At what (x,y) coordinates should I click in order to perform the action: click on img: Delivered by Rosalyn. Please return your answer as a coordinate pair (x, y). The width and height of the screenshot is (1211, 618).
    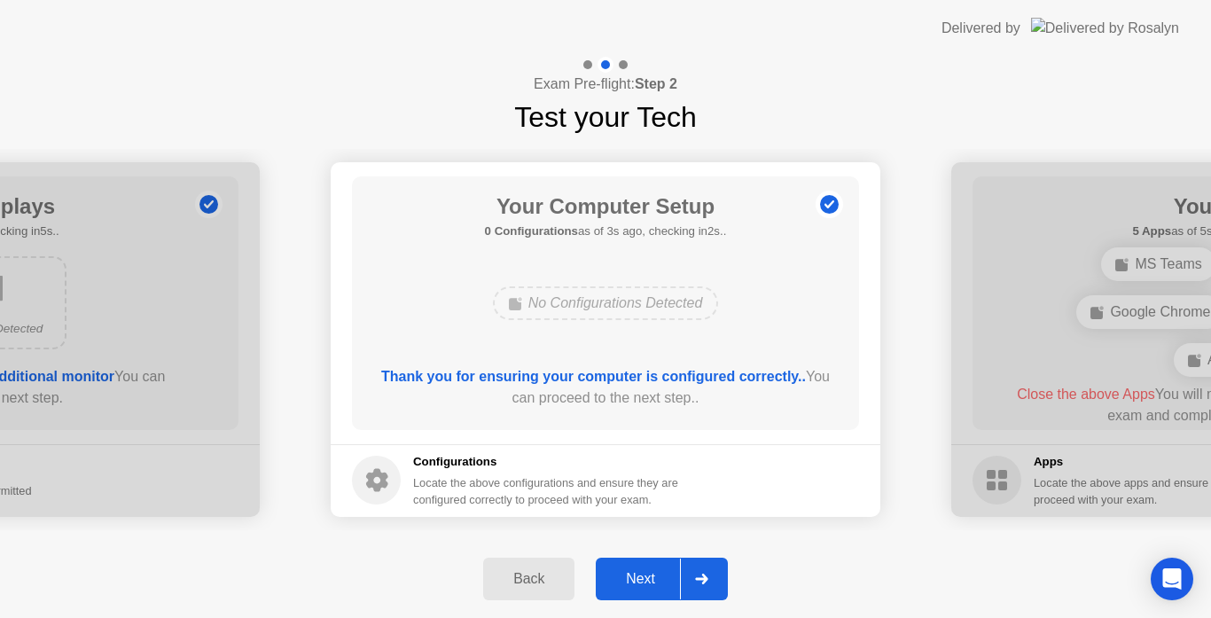
    Looking at the image, I should click on (1105, 27).